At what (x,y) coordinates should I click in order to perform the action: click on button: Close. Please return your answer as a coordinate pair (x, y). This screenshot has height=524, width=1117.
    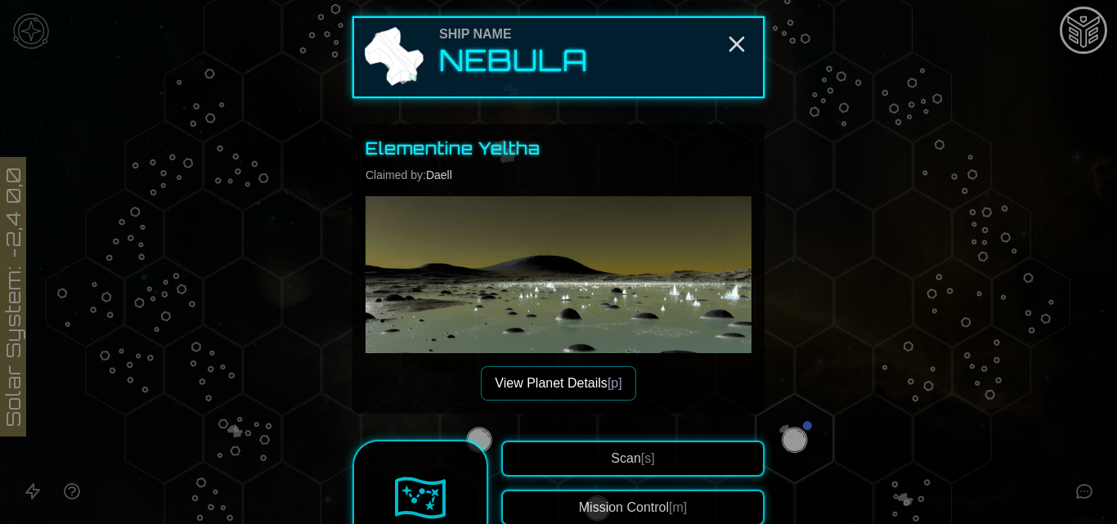
    Looking at the image, I should click on (737, 44).